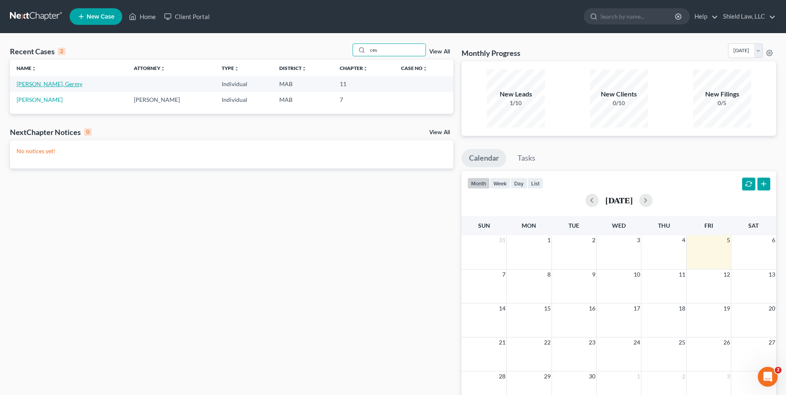  I want to click on a: Nameunfold_more, so click(27, 68).